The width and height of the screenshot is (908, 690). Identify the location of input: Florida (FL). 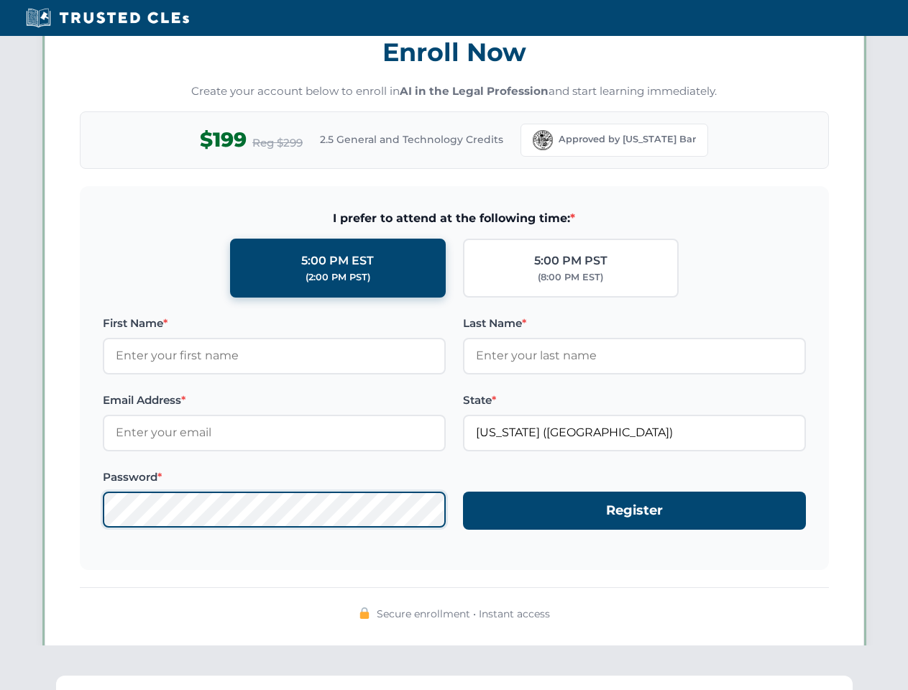
(634, 433).